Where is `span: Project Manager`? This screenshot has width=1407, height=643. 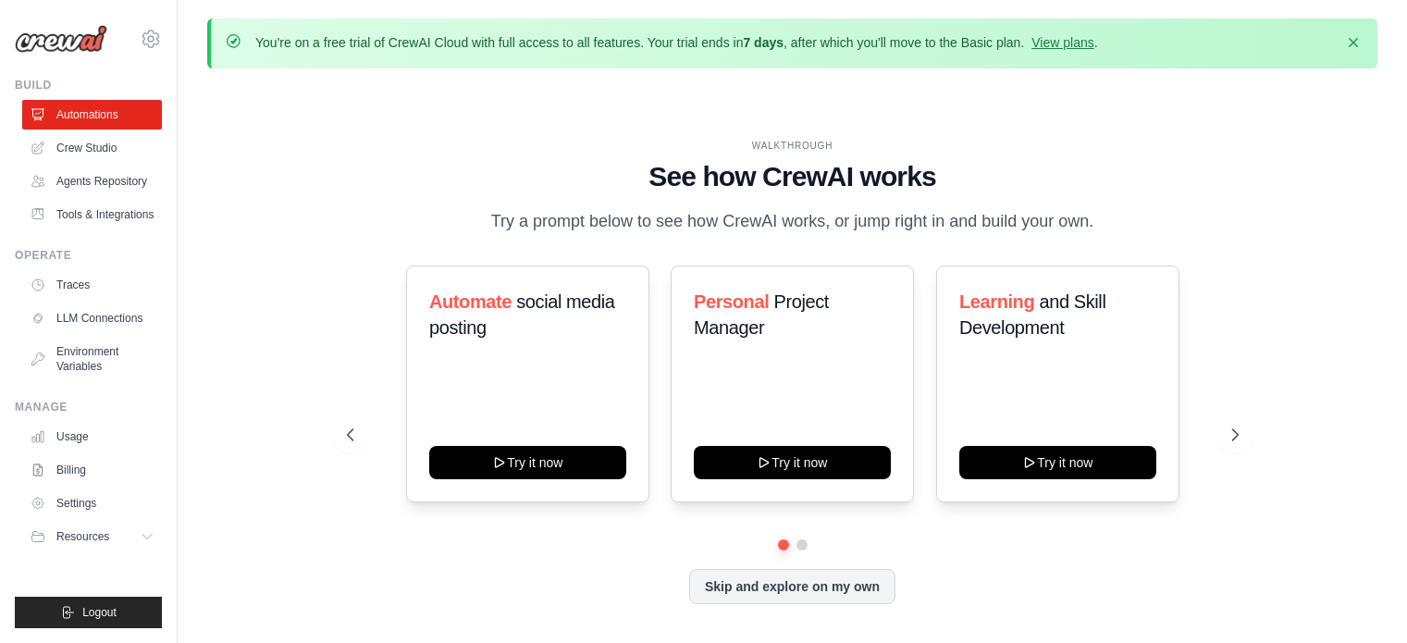
span: Project Manager is located at coordinates (761, 315).